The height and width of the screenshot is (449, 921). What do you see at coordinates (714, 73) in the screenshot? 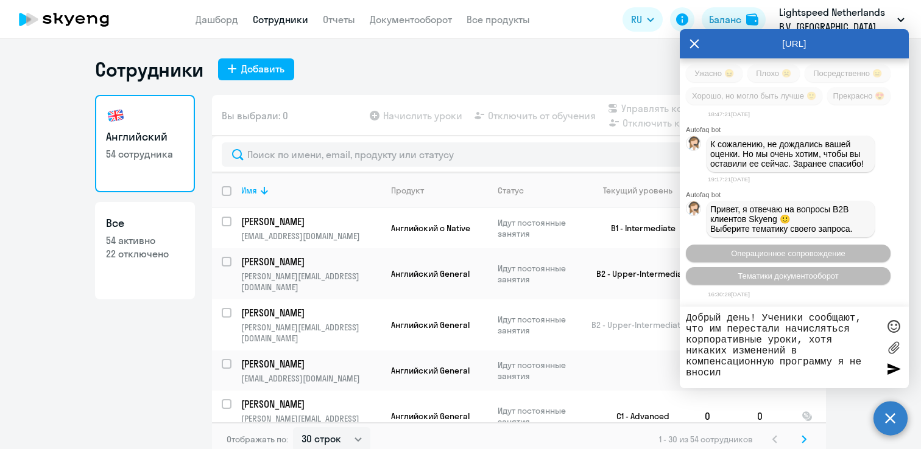
I see `span: Ужасно 😖` at bounding box center [714, 73].